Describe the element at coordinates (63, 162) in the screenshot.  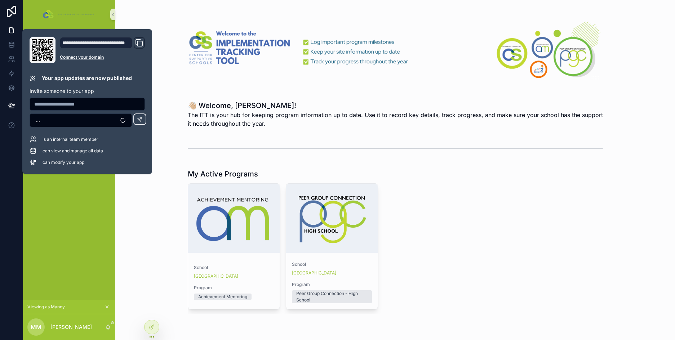
I see `span: can modify your app` at that location.